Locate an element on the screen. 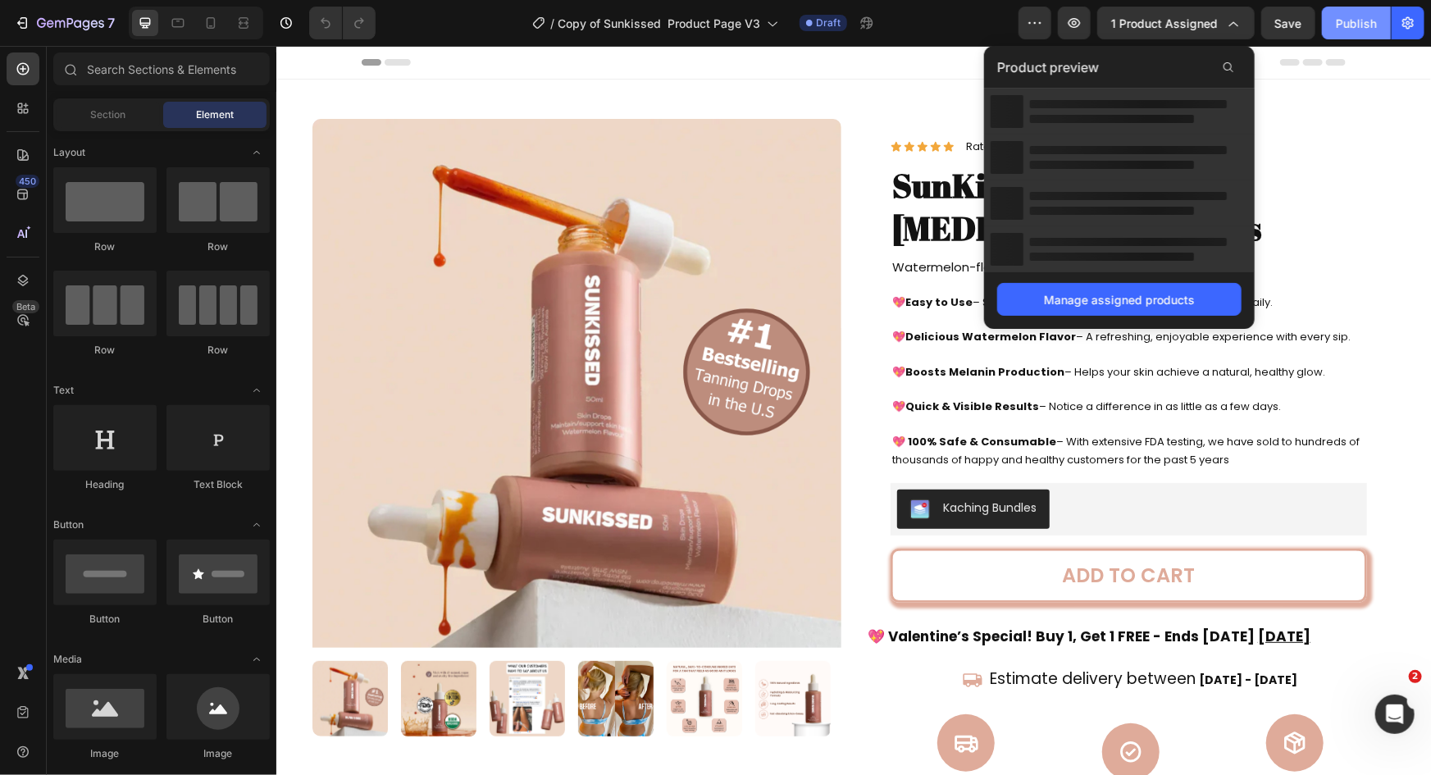  img: KachingBundles.png is located at coordinates (644, 463).